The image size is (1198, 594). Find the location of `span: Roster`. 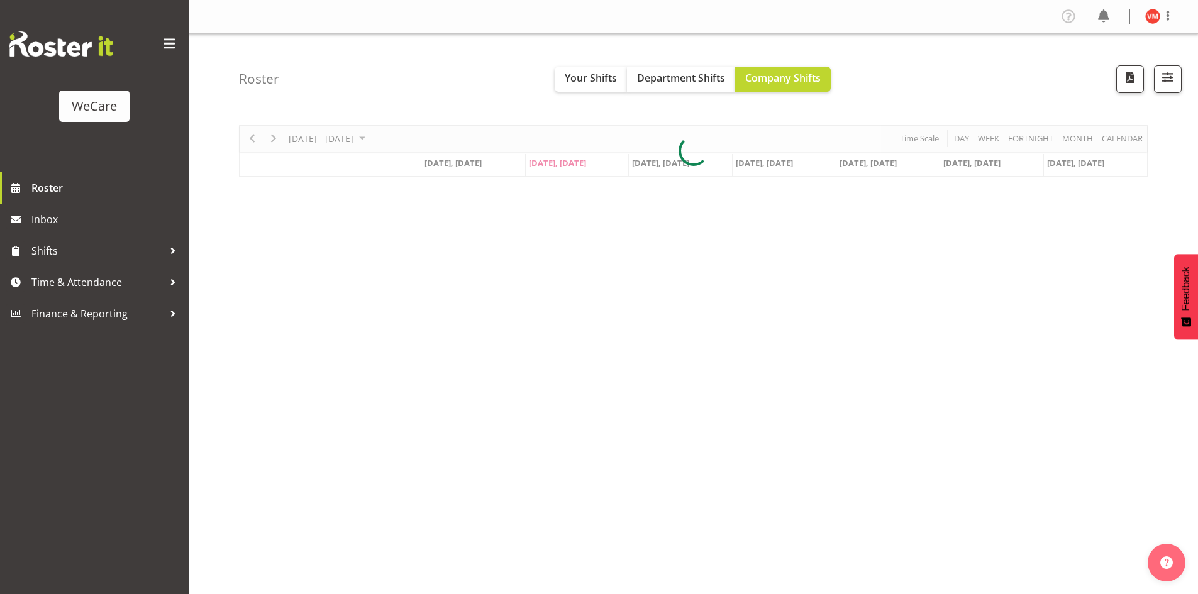

span: Roster is located at coordinates (107, 188).